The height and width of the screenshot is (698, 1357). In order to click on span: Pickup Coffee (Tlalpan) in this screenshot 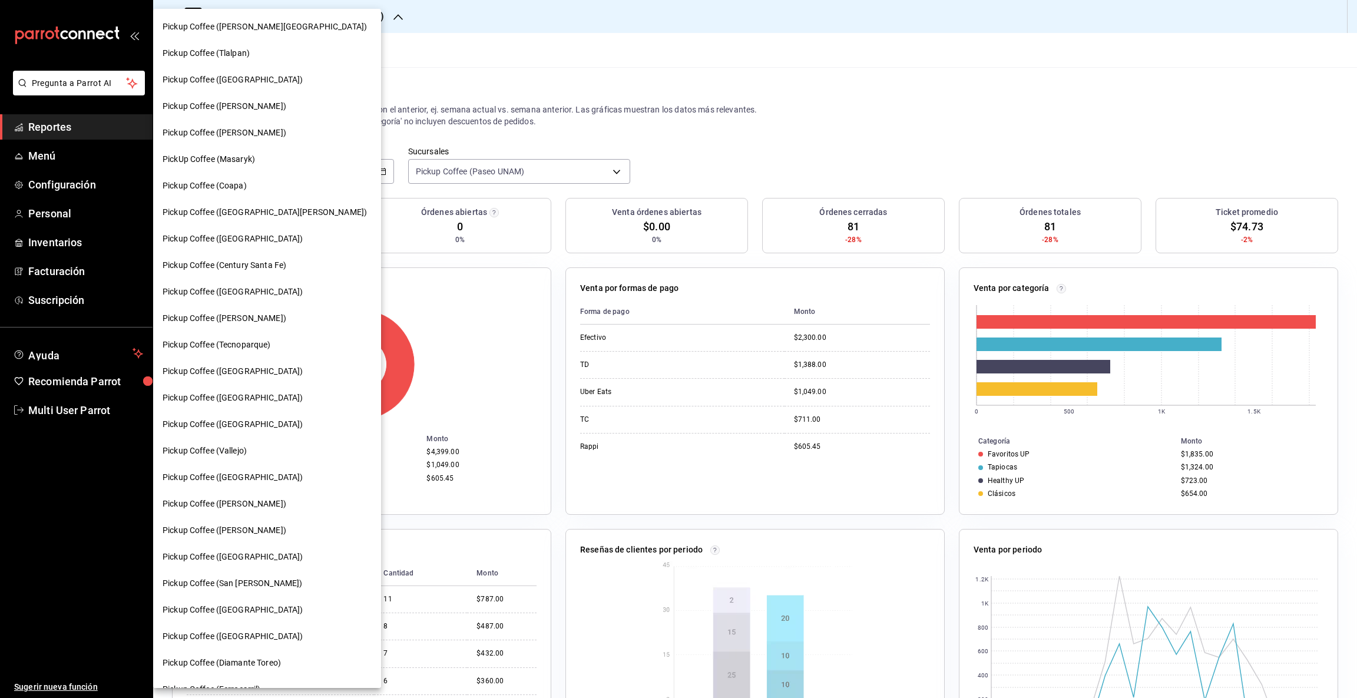, I will do `click(206, 53)`.